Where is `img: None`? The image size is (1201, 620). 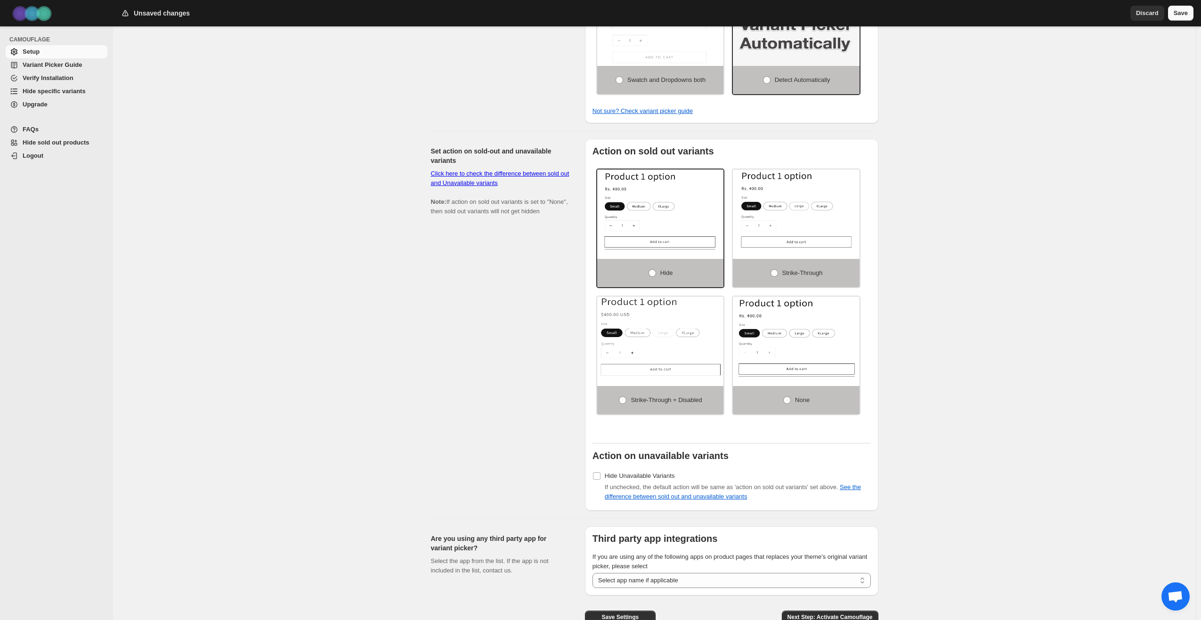 img: None is located at coordinates (796, 337).